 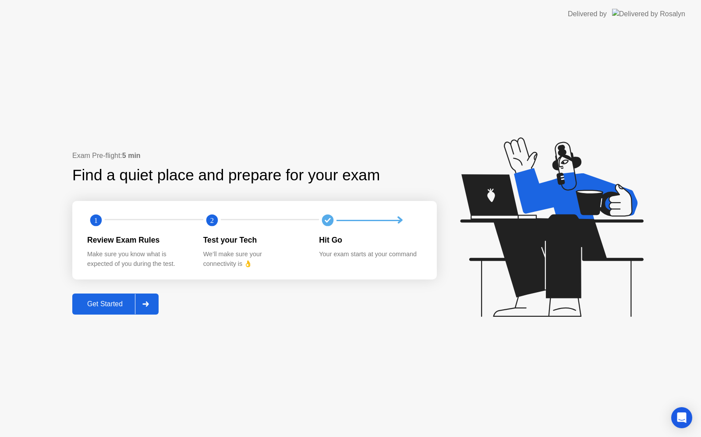 What do you see at coordinates (649, 14) in the screenshot?
I see `img: Delivered by Rosalyn` at bounding box center [649, 14].